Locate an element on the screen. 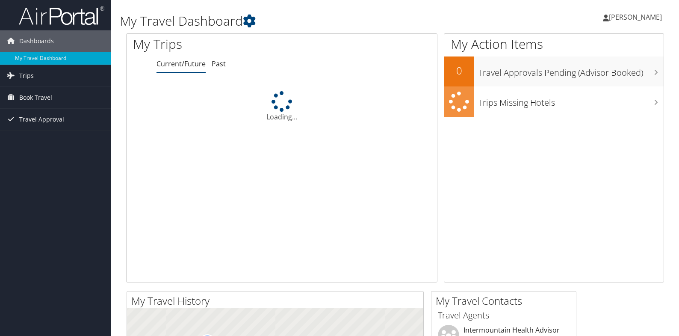  h2: 0 is located at coordinates (460, 71).